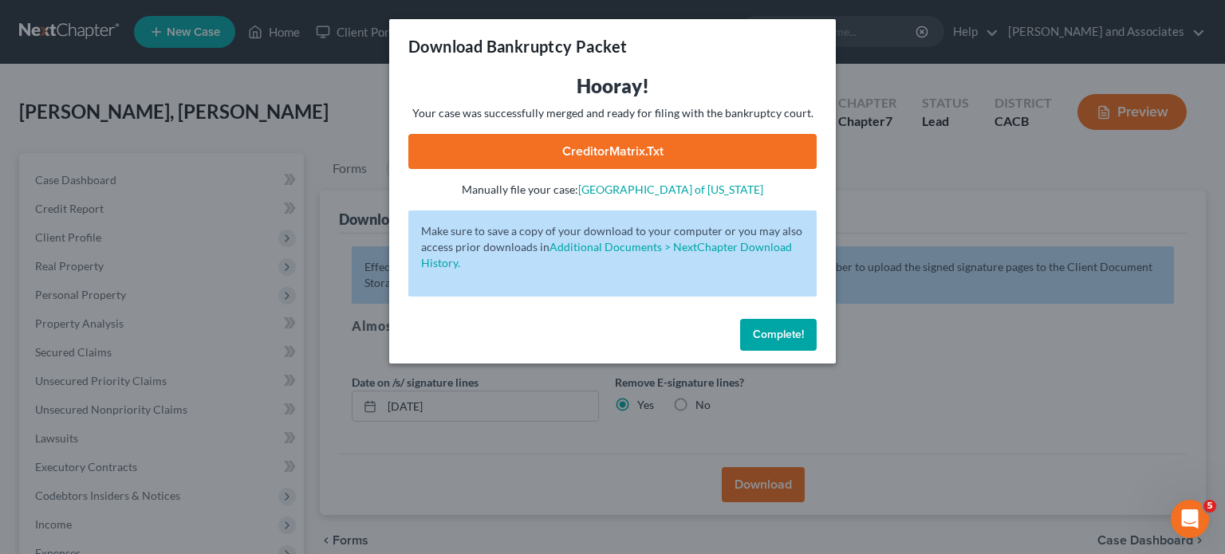 The image size is (1225, 554). I want to click on a: CreditorMatrix.txt, so click(612, 151).